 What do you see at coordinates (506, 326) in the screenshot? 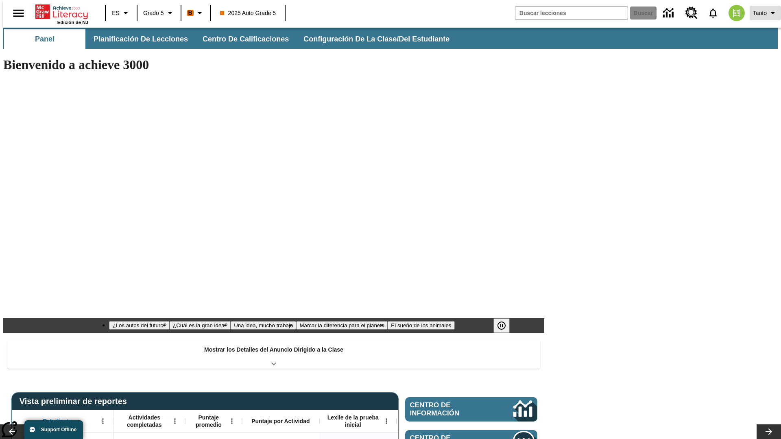
I see `div: Pausar` at bounding box center [506, 326].